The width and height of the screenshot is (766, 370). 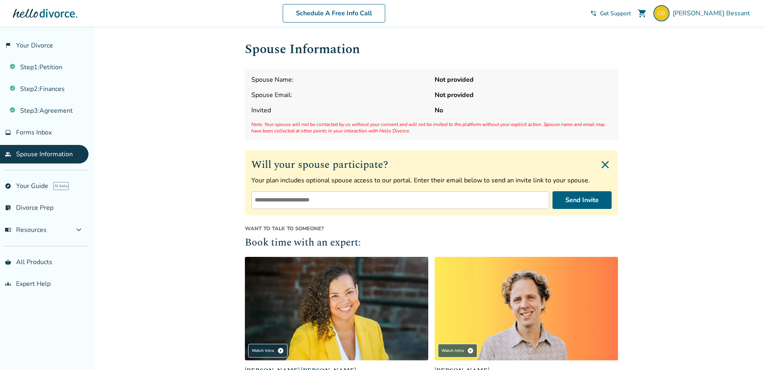 What do you see at coordinates (582, 200) in the screenshot?
I see `button: Send Invite` at bounding box center [582, 200].